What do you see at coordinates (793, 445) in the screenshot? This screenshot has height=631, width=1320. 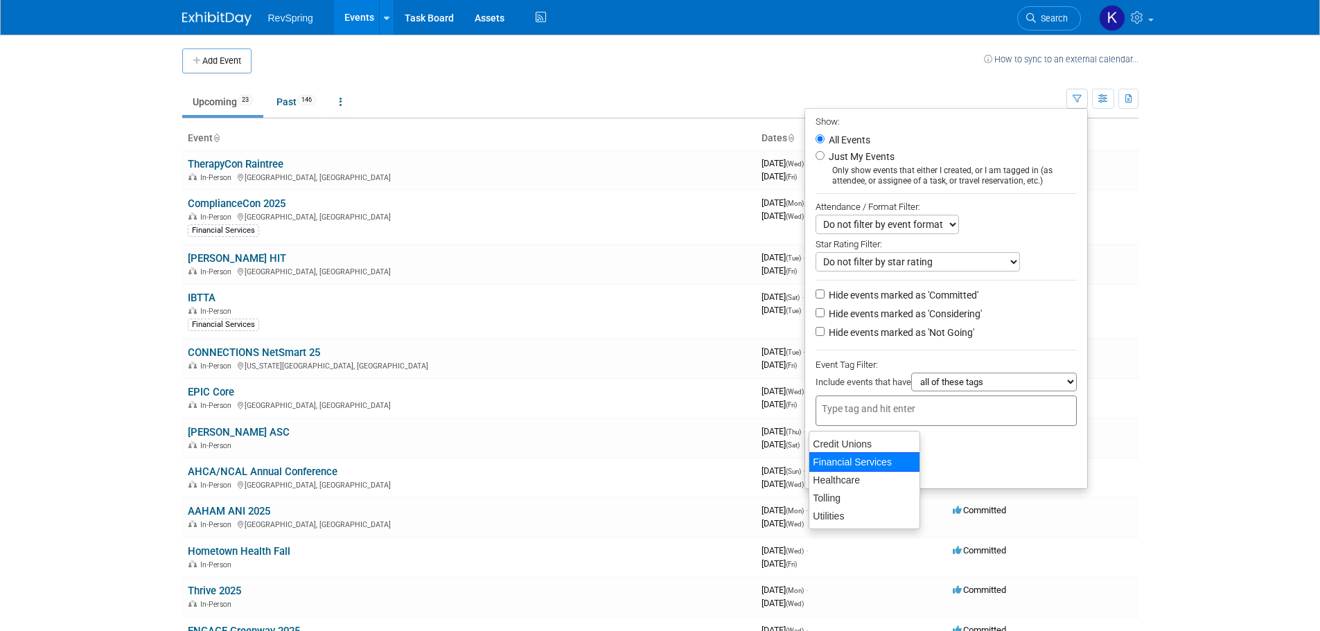 I see `span: (Sat)` at bounding box center [793, 445].